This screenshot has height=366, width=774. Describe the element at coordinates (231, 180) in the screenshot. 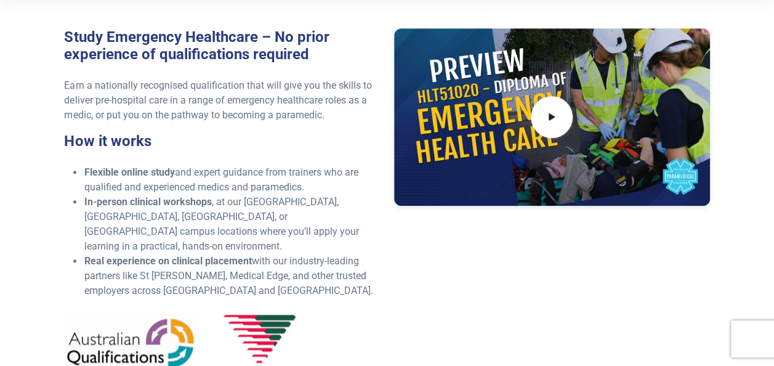

I see `li: and expert guidance from trainers who are qualified and experienced medics and paramedics.` at that location.